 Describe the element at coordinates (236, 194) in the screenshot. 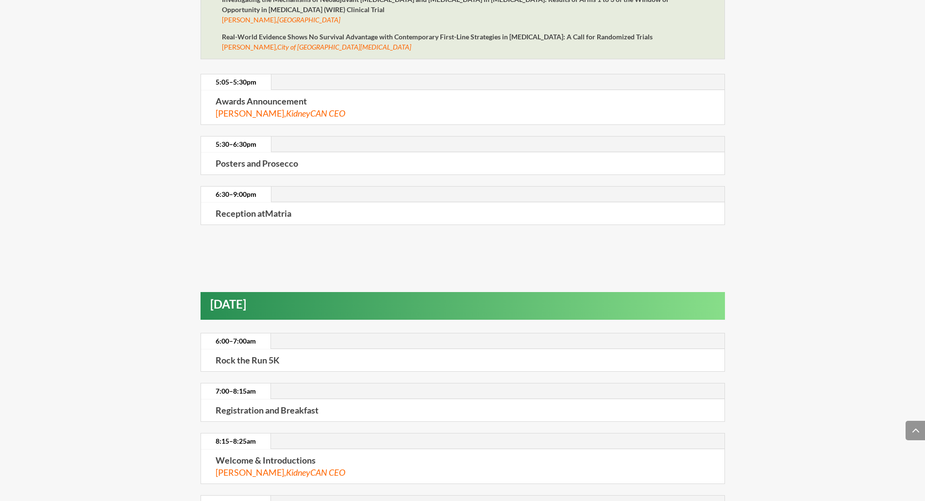

I see `a: 6:30–9:00pm` at that location.